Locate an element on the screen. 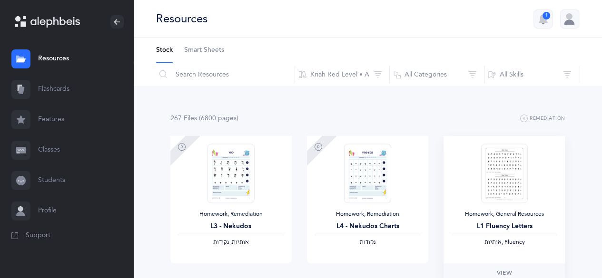 The image size is (602, 278). span: View is located at coordinates (504, 273).